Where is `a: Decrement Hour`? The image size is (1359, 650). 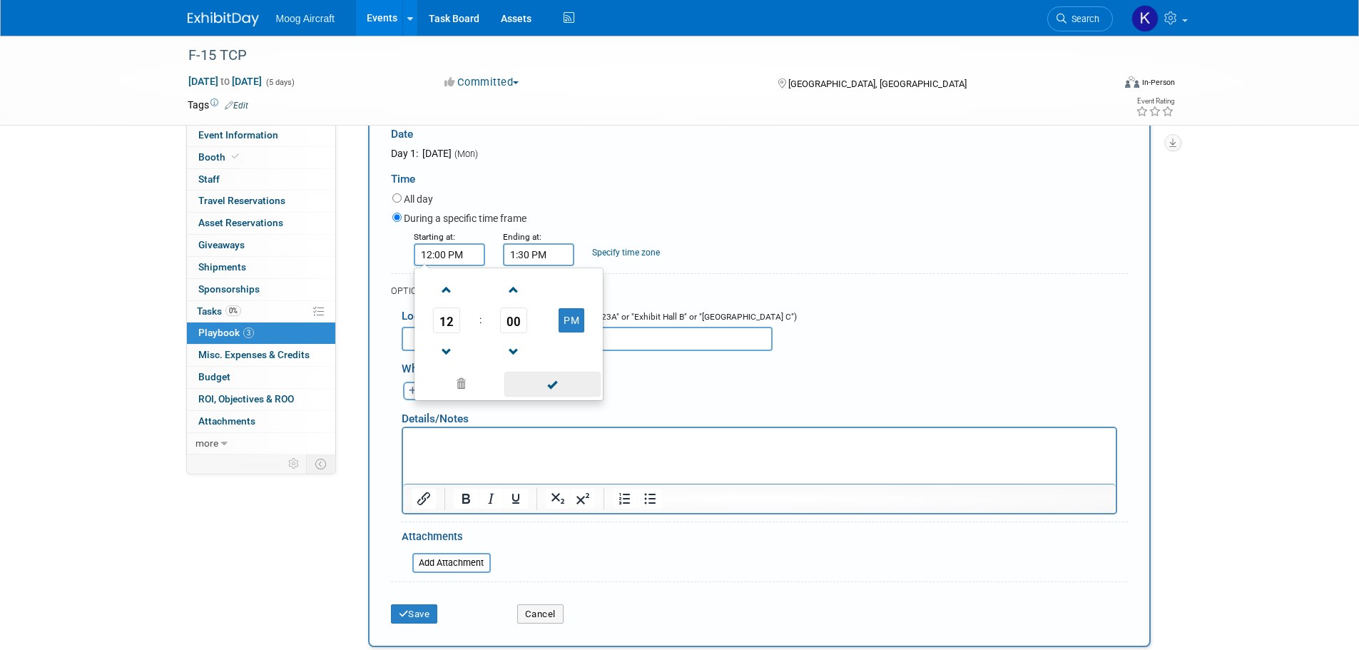
a: Decrement Hour is located at coordinates (446, 351).